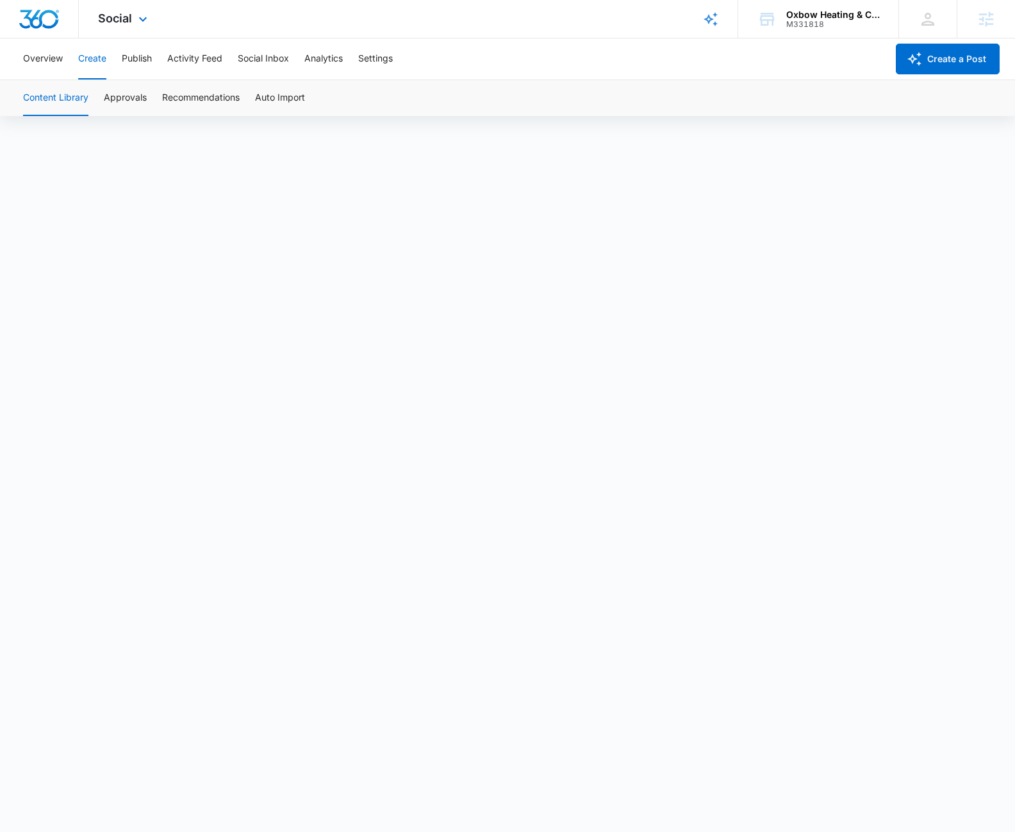 The width and height of the screenshot is (1015, 832). I want to click on button: Settings, so click(375, 59).